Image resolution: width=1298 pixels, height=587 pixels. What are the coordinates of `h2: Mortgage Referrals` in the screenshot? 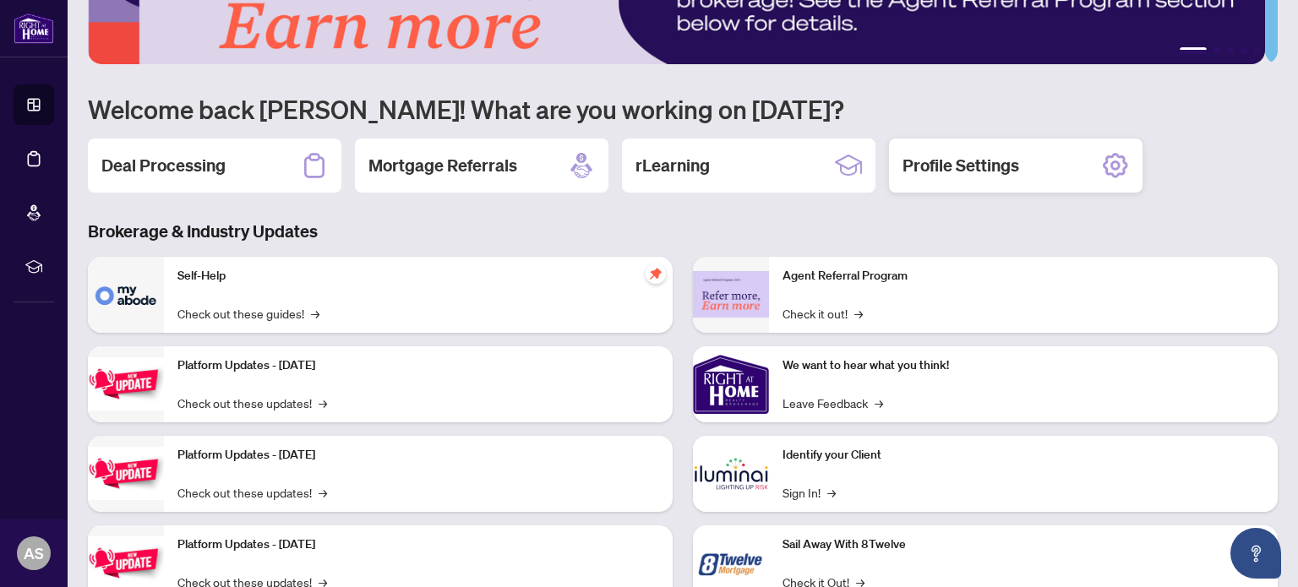 It's located at (443, 166).